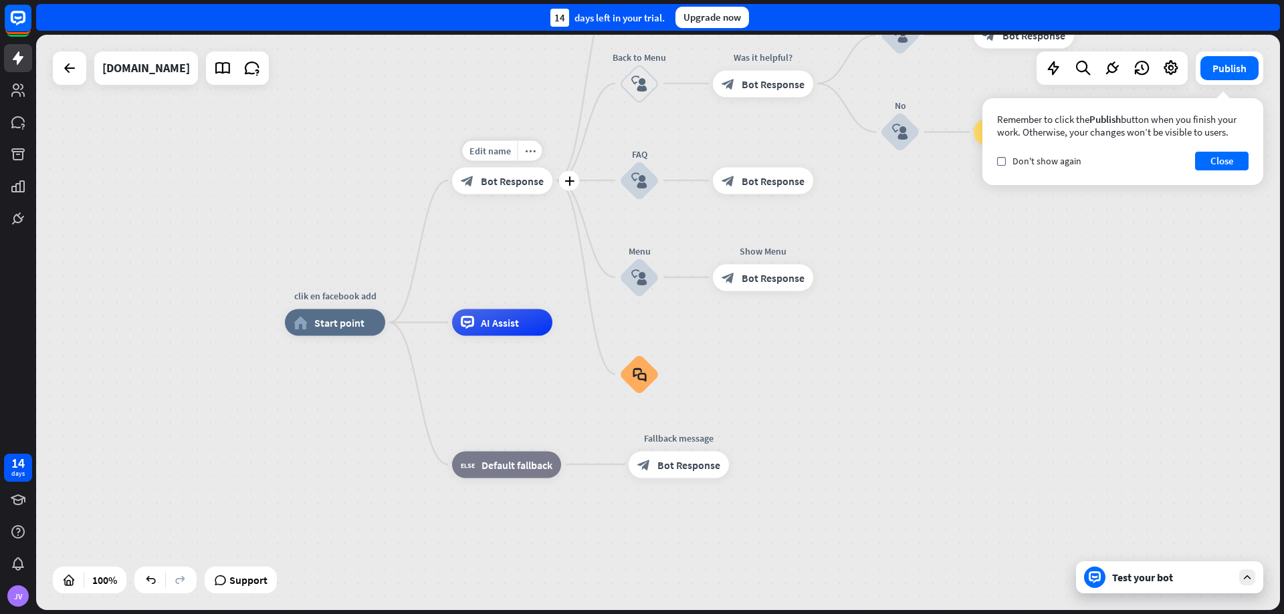 The height and width of the screenshot is (614, 1284). What do you see at coordinates (639, 374) in the screenshot?
I see `i: block_faq` at bounding box center [639, 374].